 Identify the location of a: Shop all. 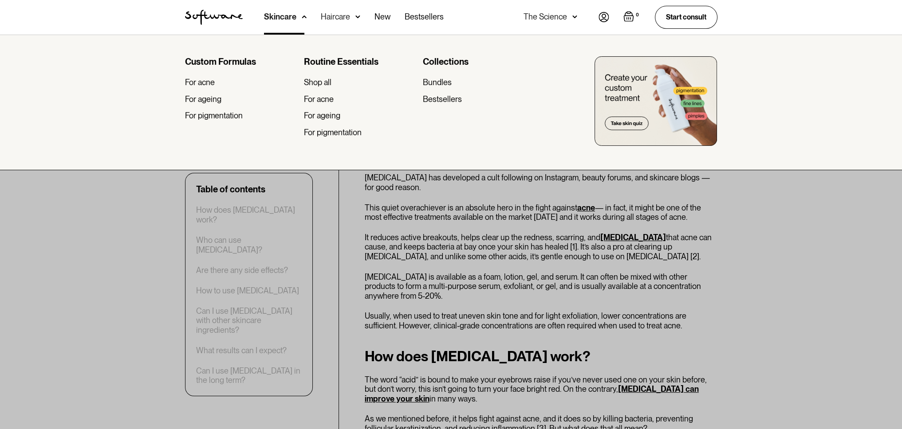
(360, 82).